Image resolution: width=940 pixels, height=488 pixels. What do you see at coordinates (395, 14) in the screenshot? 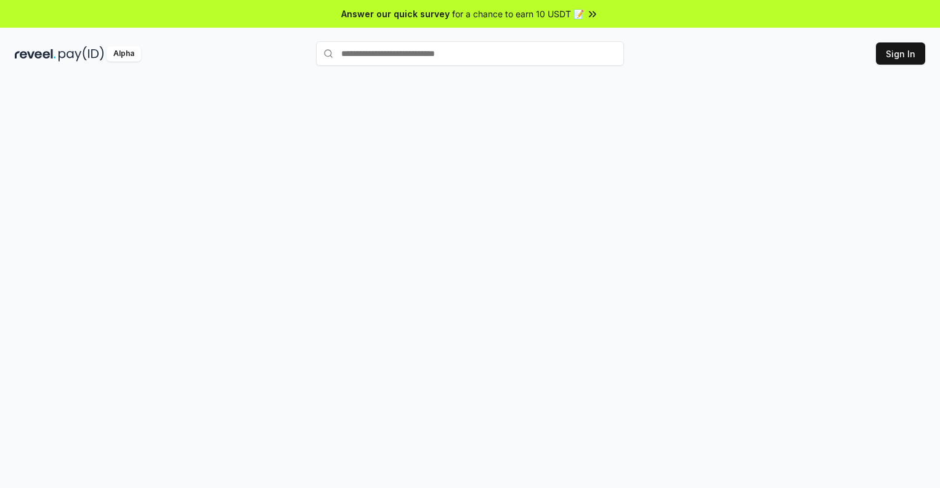
I see `span: Answer our quick survey` at bounding box center [395, 14].